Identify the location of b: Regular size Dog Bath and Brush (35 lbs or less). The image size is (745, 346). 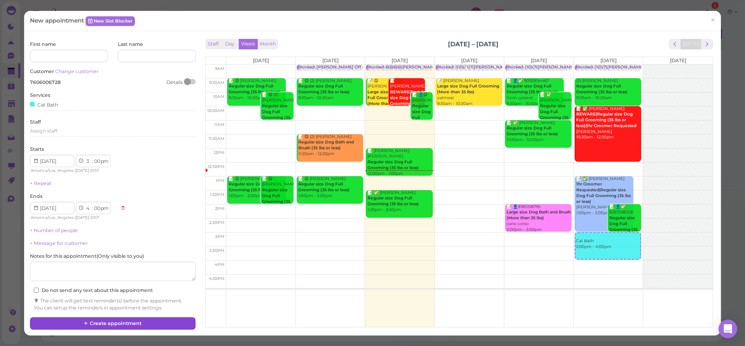
(326, 145).